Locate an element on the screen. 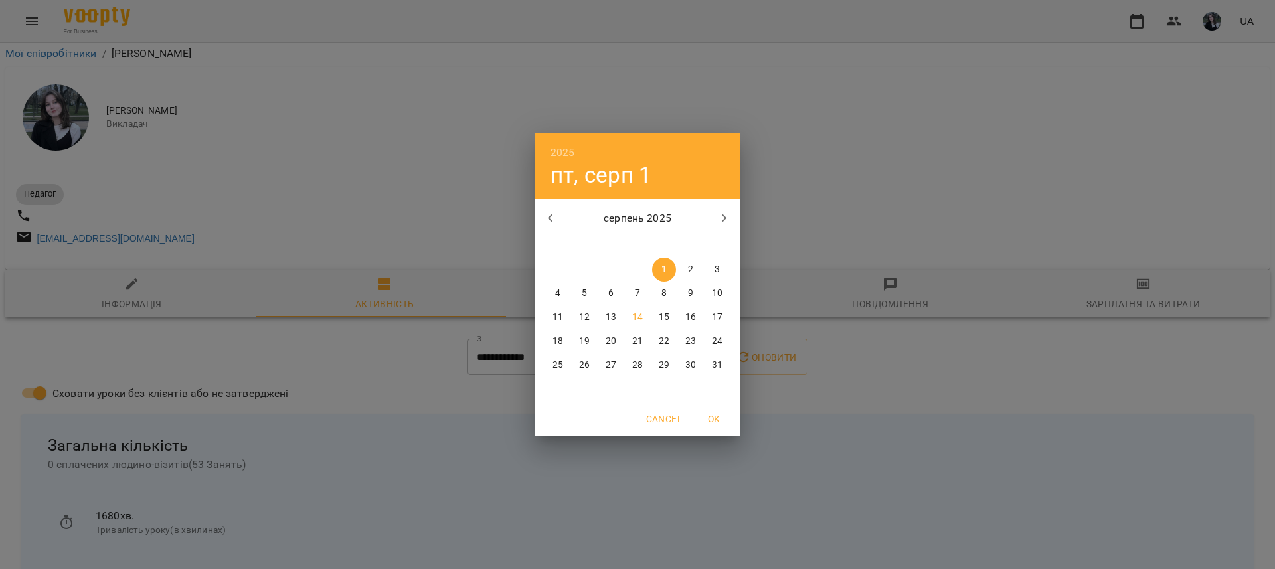  span: пн is located at coordinates (558, 244).